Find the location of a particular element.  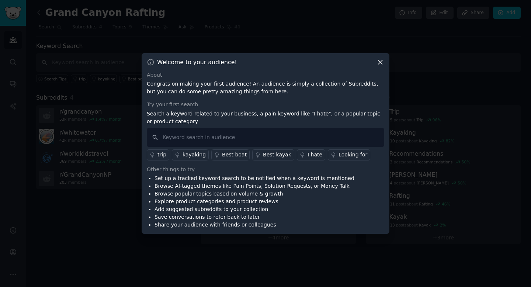

a: I hate is located at coordinates (311, 155).